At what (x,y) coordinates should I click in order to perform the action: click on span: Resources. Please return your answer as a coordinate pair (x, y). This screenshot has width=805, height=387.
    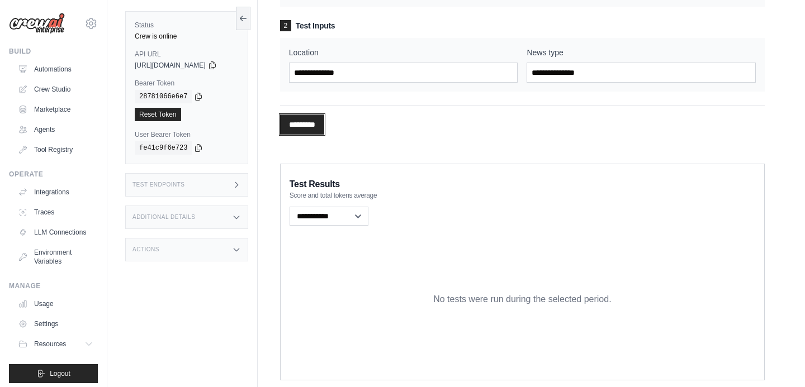
    Looking at the image, I should click on (50, 344).